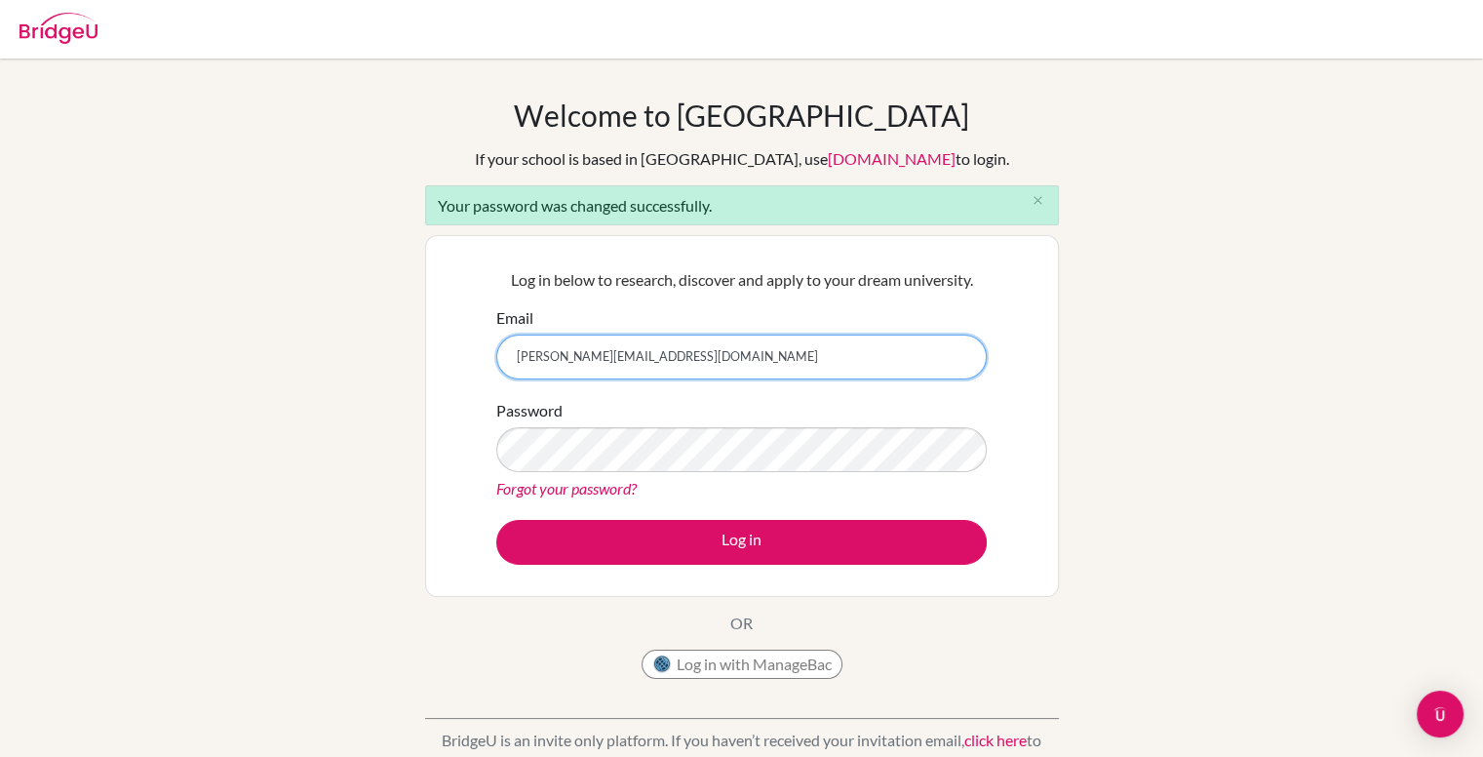 This screenshot has width=1483, height=757. I want to click on p: Log in below to research, discover and apply to your dream university., so click(741, 280).